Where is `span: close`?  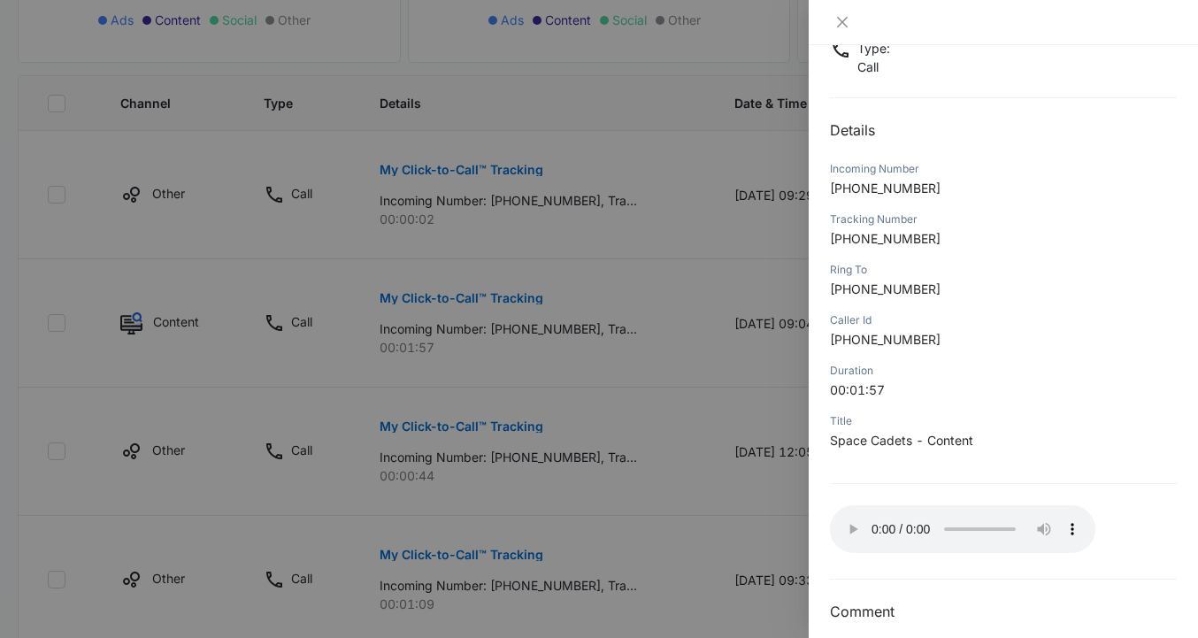 span: close is located at coordinates (842, 22).